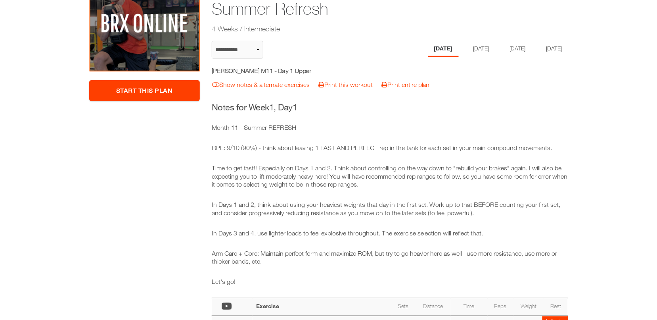  What do you see at coordinates (555, 49) in the screenshot?
I see `li: Day 4` at bounding box center [555, 49].